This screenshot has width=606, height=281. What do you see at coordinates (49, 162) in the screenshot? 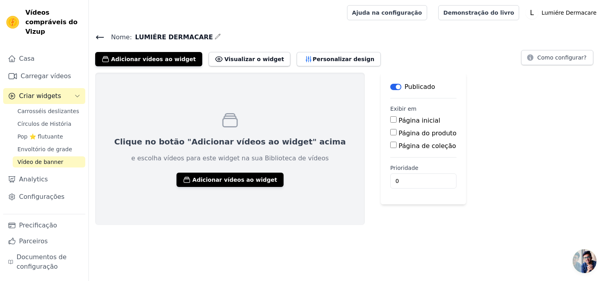
I see `a: Vídeo de banner` at bounding box center [49, 162].